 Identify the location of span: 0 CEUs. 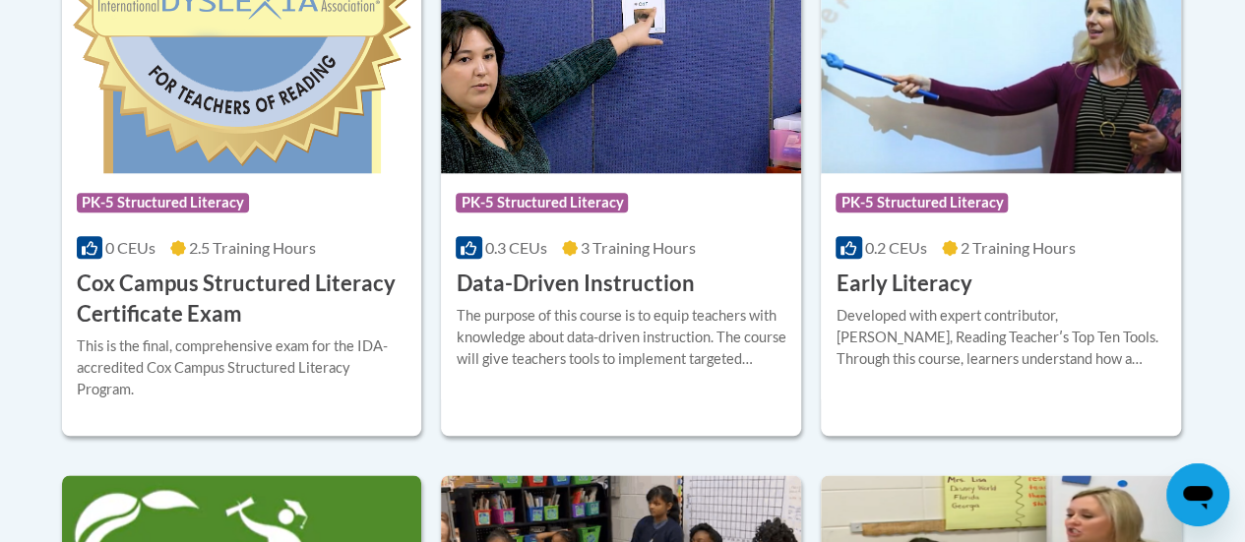
(130, 247).